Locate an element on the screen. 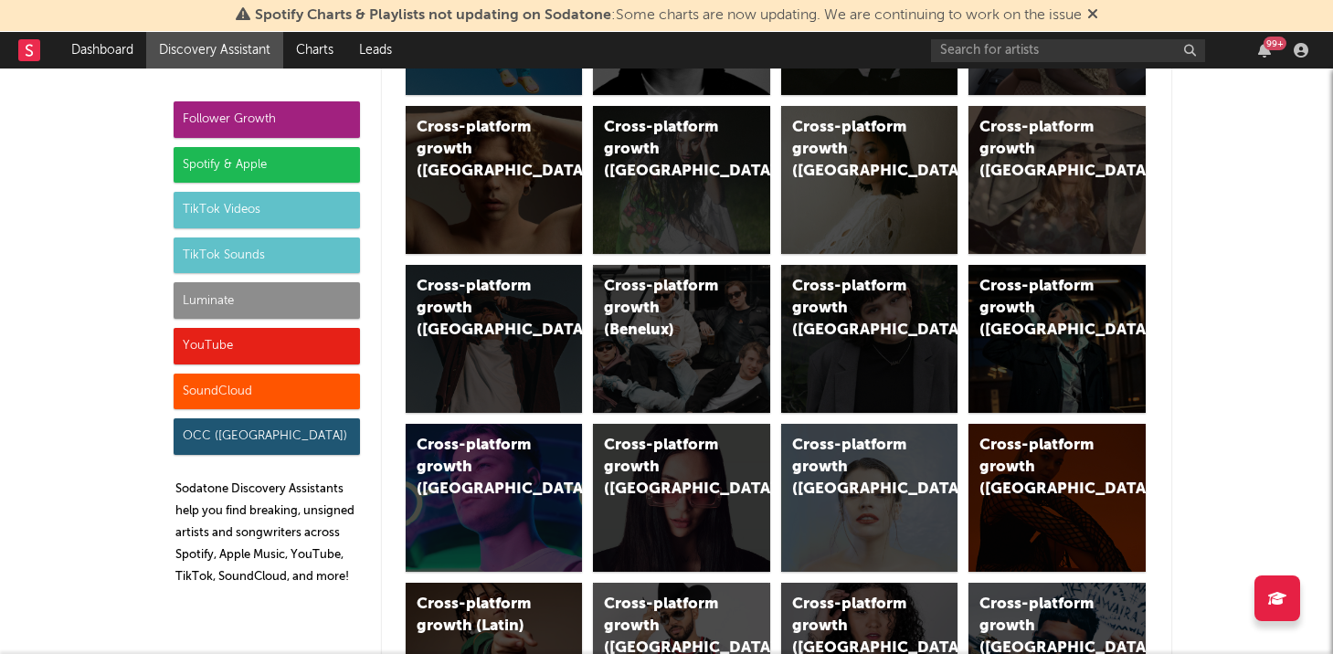 The width and height of the screenshot is (1333, 654). span: : Some charts are now updating. We are continuing to work on the issue is located at coordinates (668, 16).